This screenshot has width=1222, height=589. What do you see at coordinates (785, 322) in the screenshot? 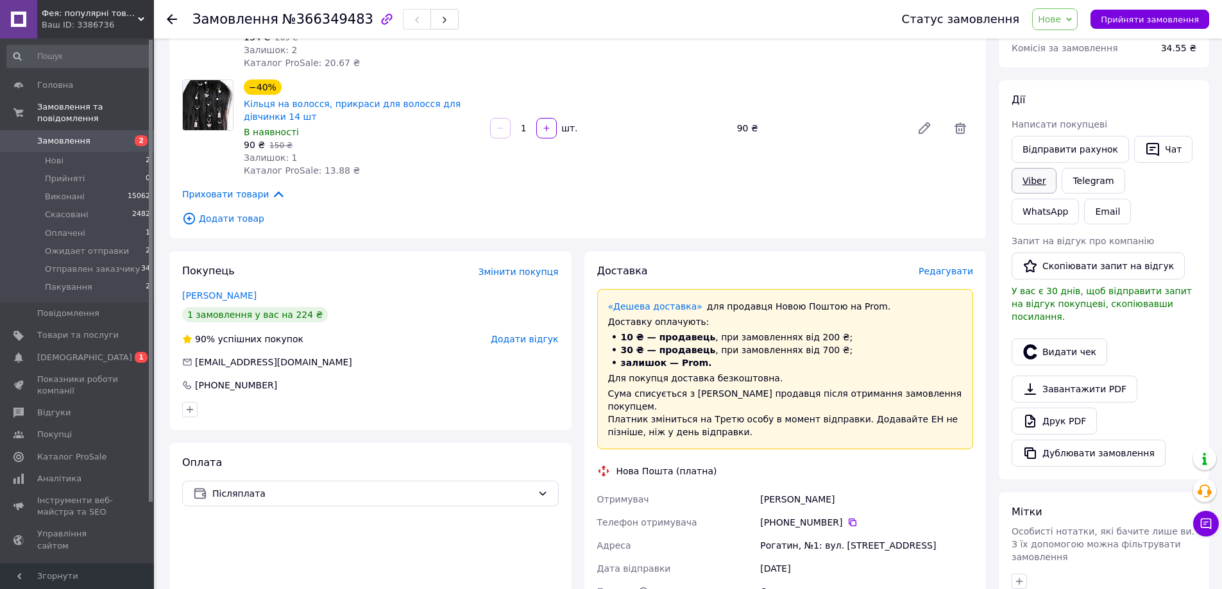
I see `div: Доставку оплачують:` at bounding box center [785, 322].